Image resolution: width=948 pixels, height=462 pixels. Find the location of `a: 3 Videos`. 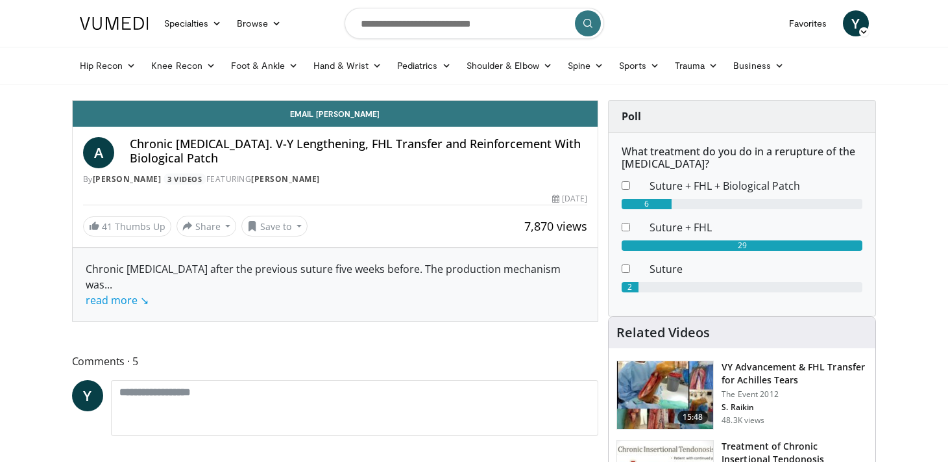

a: 3 Videos is located at coordinates (185, 179).